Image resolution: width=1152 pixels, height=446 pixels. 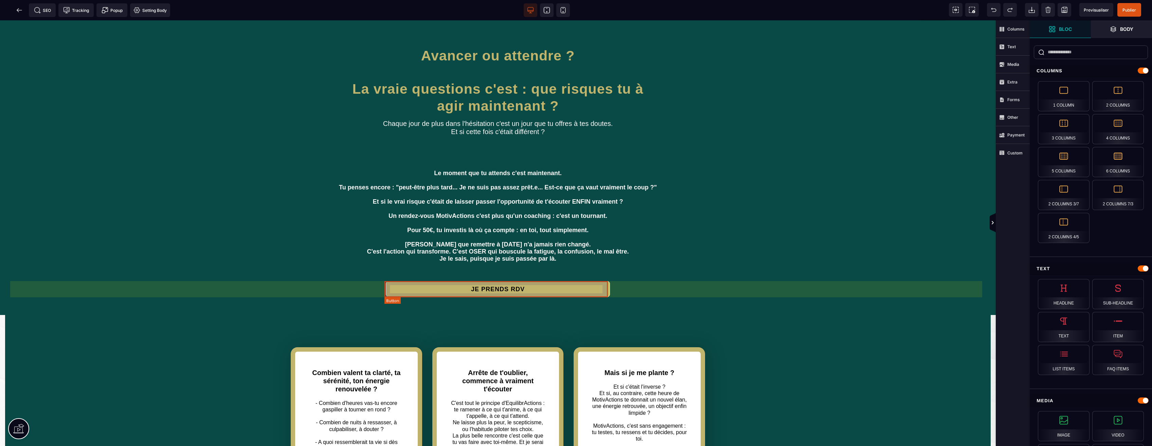 I want to click on div: 2 Columns, so click(x=1118, y=96).